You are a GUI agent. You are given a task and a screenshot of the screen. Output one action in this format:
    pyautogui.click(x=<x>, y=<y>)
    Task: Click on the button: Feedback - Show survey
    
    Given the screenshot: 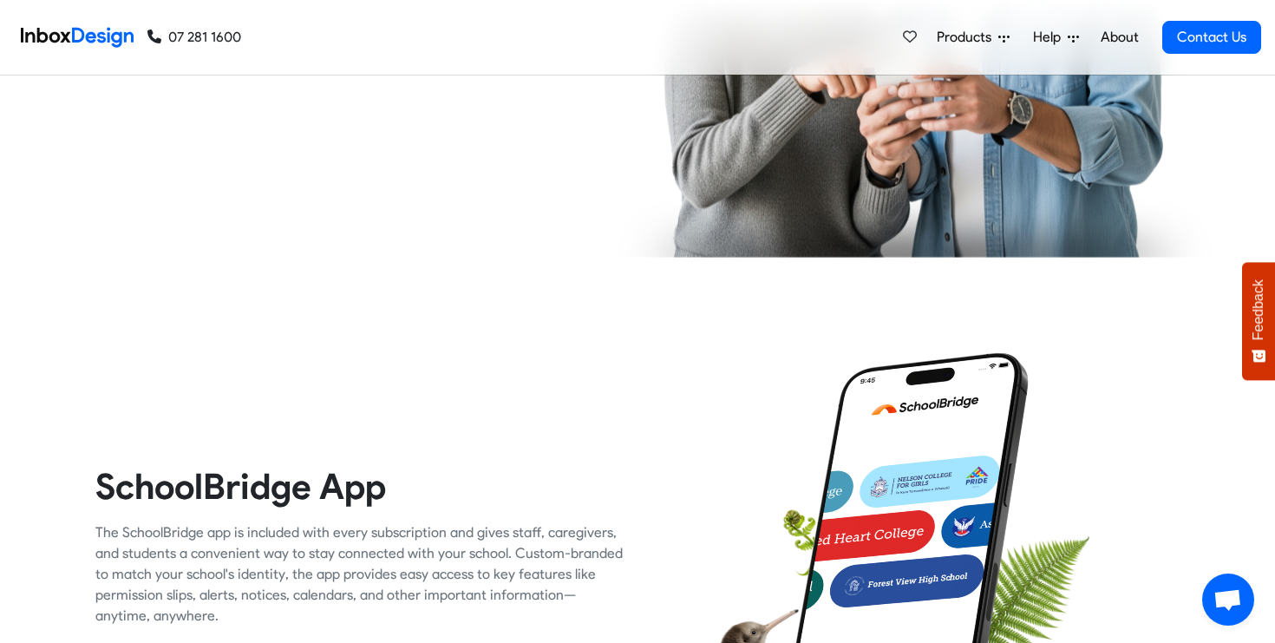 What is the action you would take?
    pyautogui.click(x=1259, y=321)
    